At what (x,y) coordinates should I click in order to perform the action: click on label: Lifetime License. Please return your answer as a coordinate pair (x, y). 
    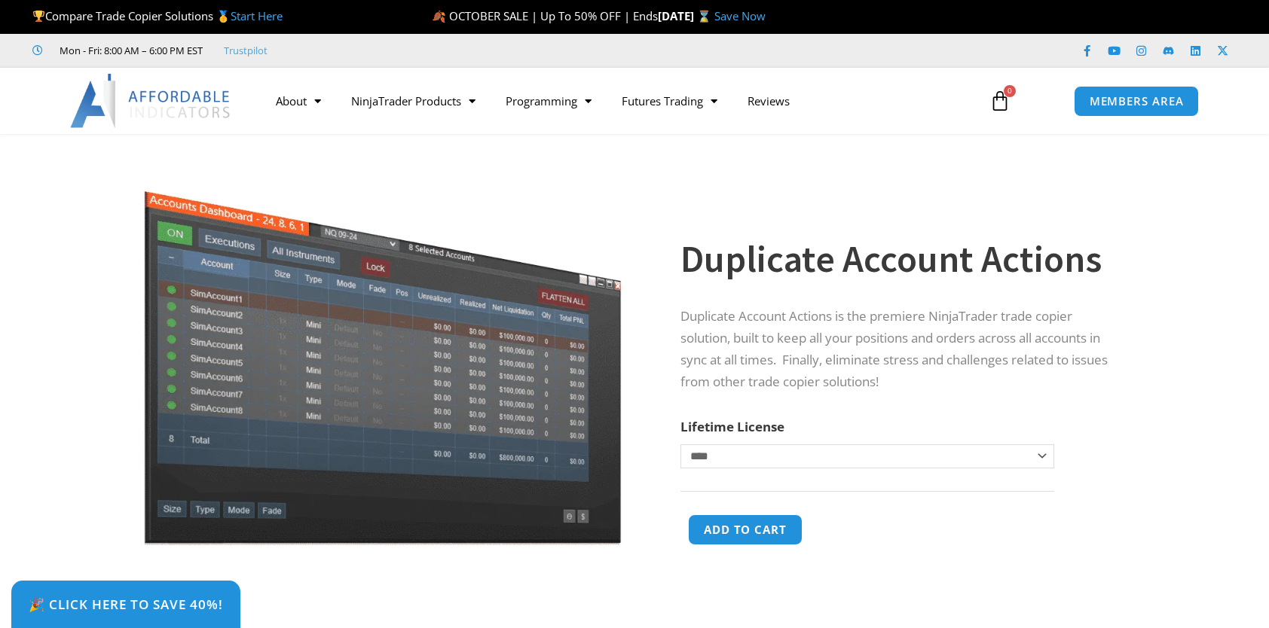
    Looking at the image, I should click on (732, 426).